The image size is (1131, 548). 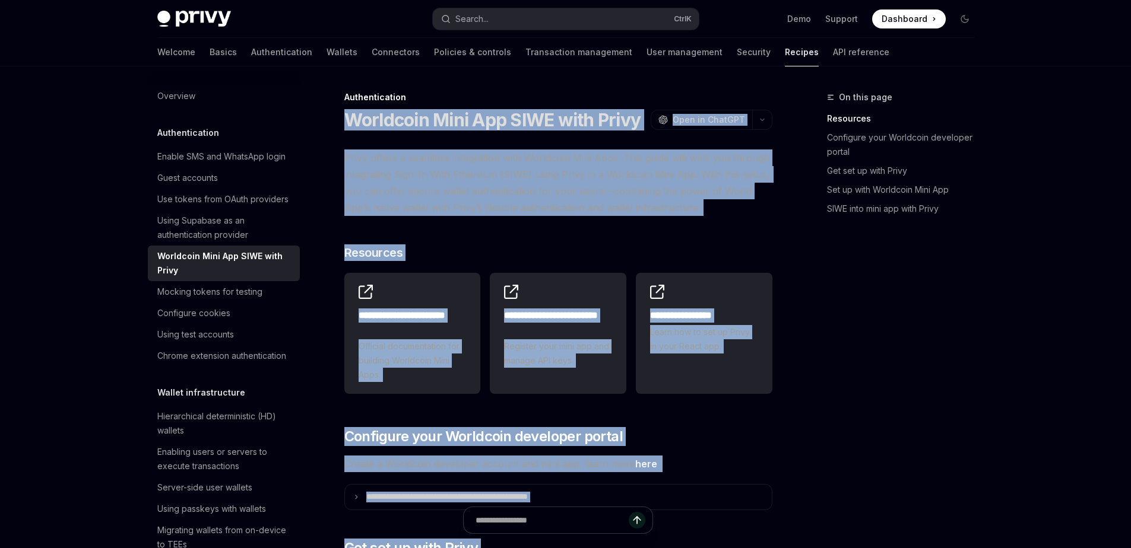 What do you see at coordinates (225, 264) in the screenshot?
I see `div: Worldcoin Mini App SIWE with Privy` at bounding box center [225, 264].